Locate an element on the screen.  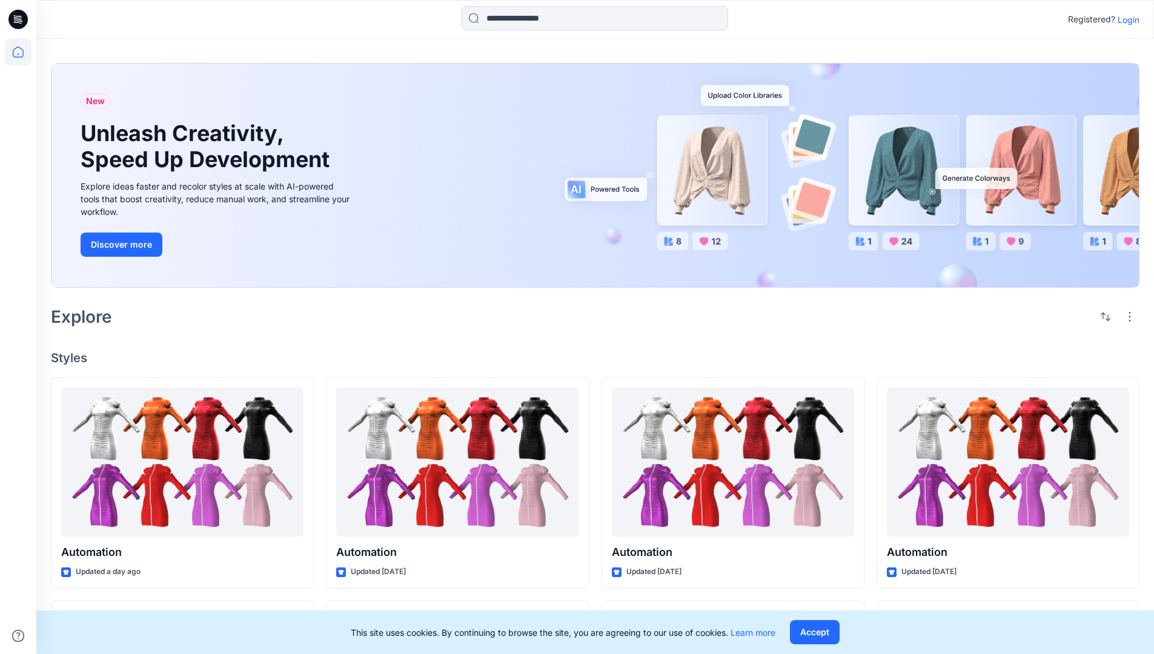
span: New is located at coordinates (95, 101).